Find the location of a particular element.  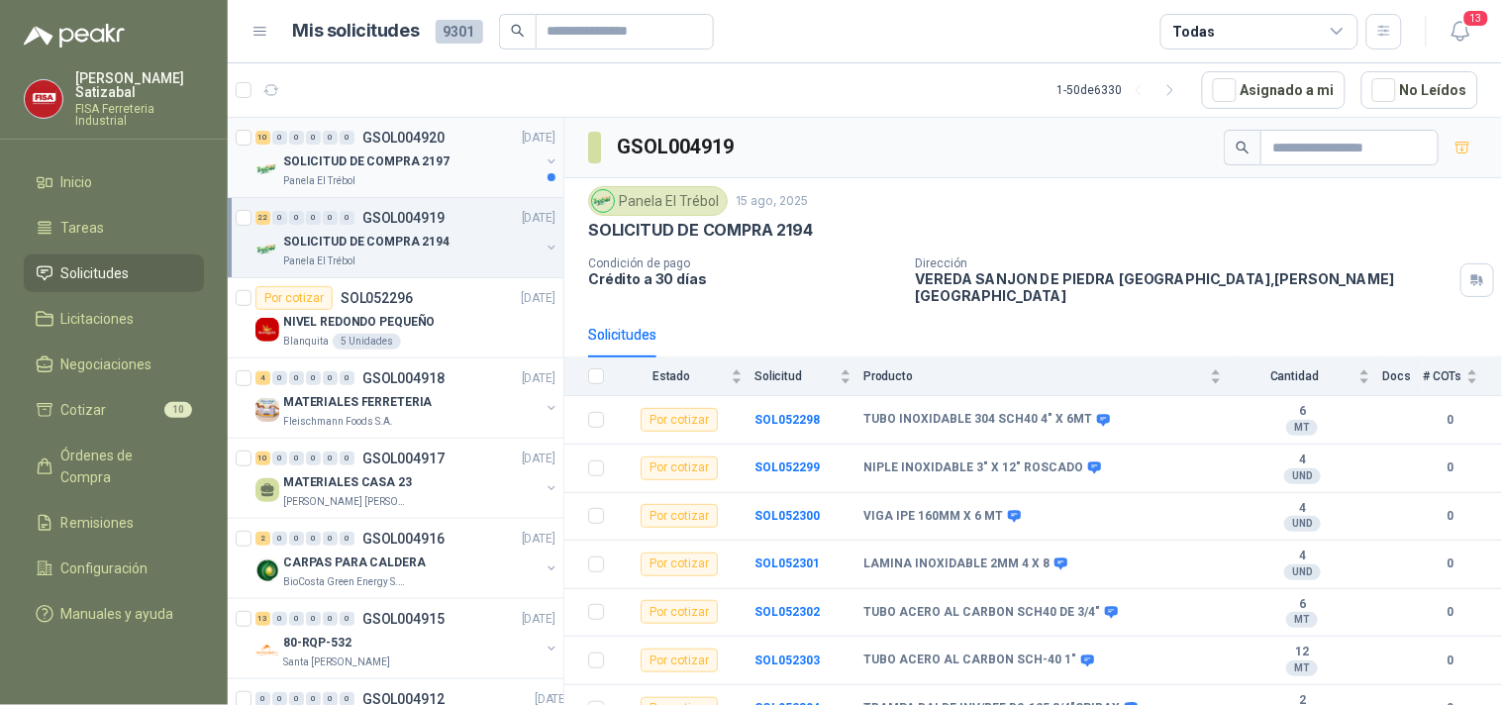

th: Cantidad is located at coordinates (1308, 376).